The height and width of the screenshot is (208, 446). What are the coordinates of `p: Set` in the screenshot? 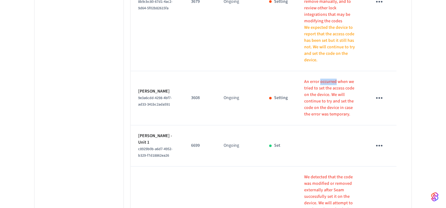 It's located at (277, 145).